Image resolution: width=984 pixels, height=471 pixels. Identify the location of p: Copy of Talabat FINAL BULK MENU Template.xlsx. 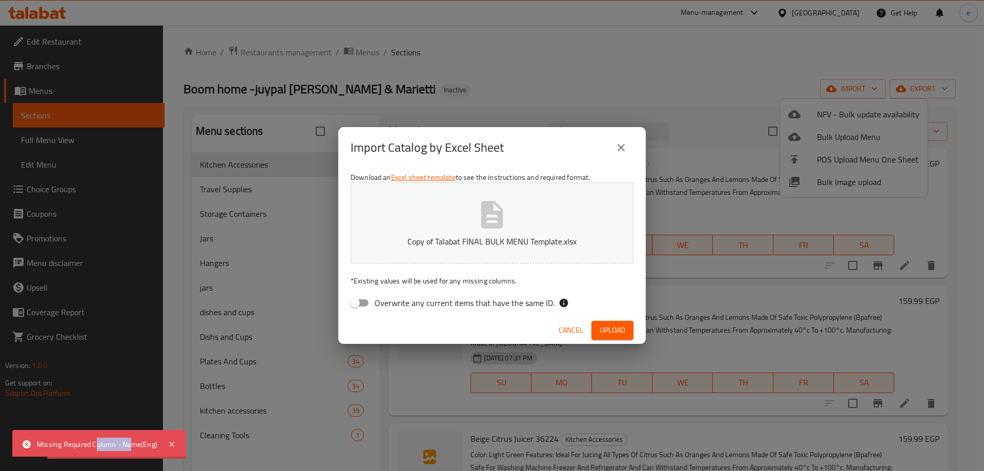
(492, 241).